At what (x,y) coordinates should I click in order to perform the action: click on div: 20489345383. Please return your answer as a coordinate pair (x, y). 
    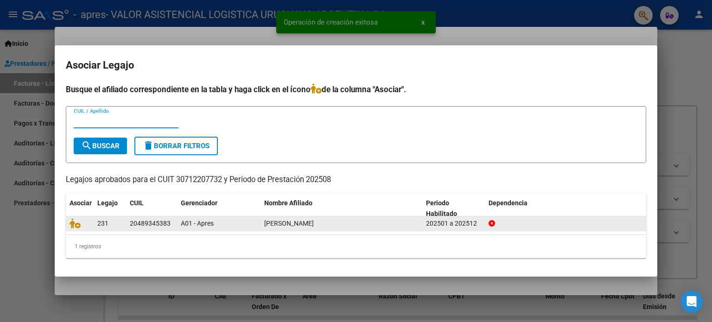
    Looking at the image, I should click on (150, 223).